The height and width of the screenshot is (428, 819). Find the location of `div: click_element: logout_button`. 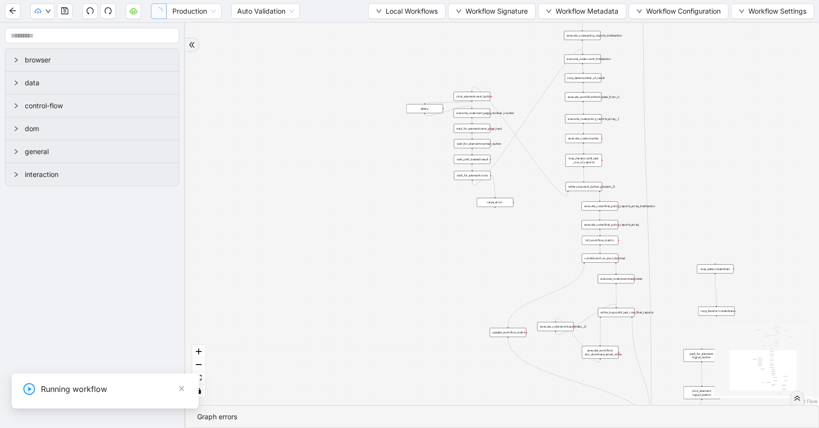

div: click_element: logout_button is located at coordinates (702, 393).